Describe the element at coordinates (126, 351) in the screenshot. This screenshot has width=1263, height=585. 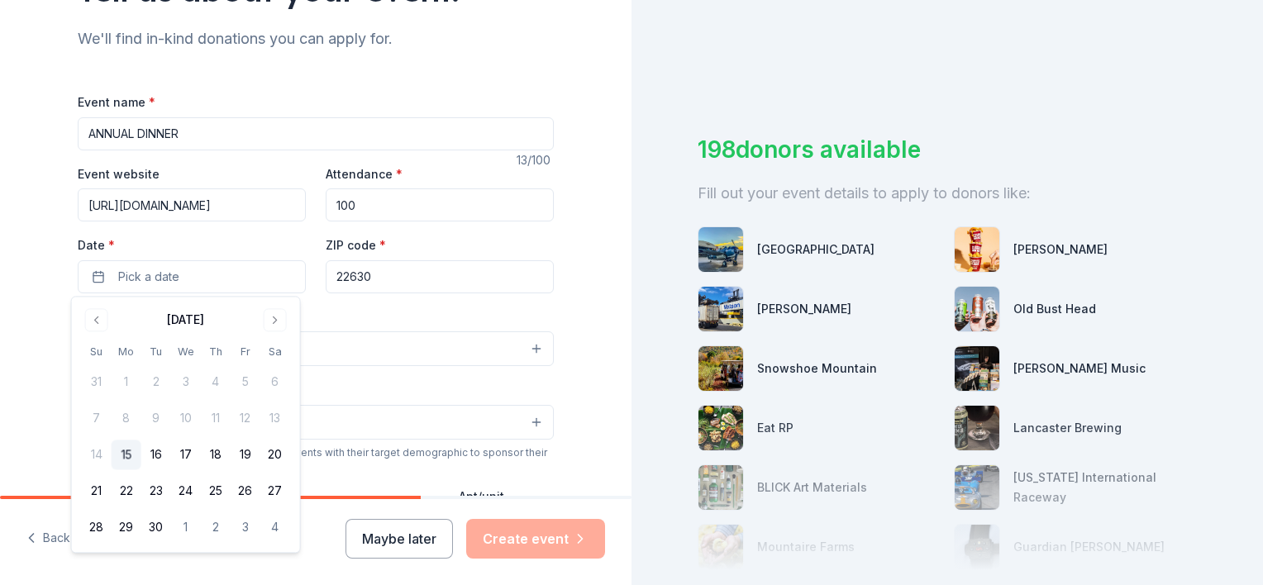
I see `th: Monday` at that location.